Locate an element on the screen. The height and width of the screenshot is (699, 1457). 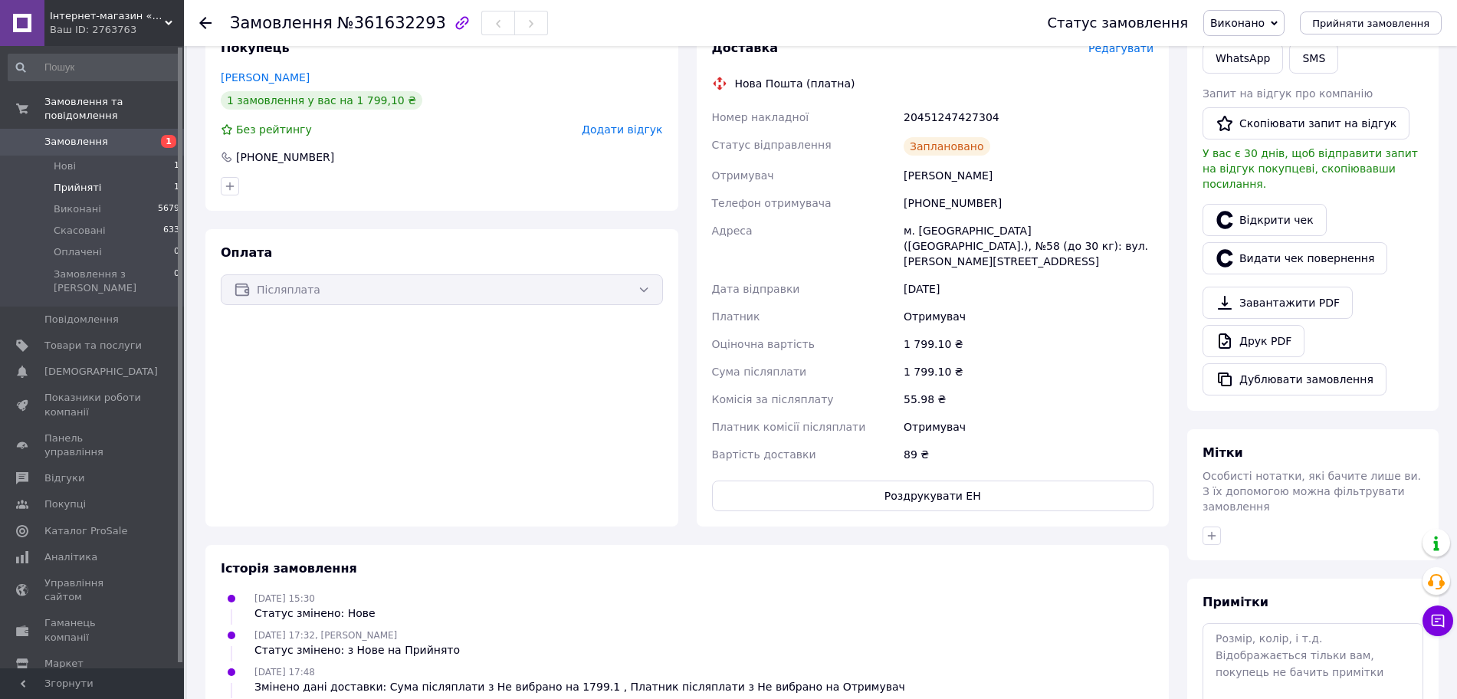
button: SMS is located at coordinates (1313, 58).